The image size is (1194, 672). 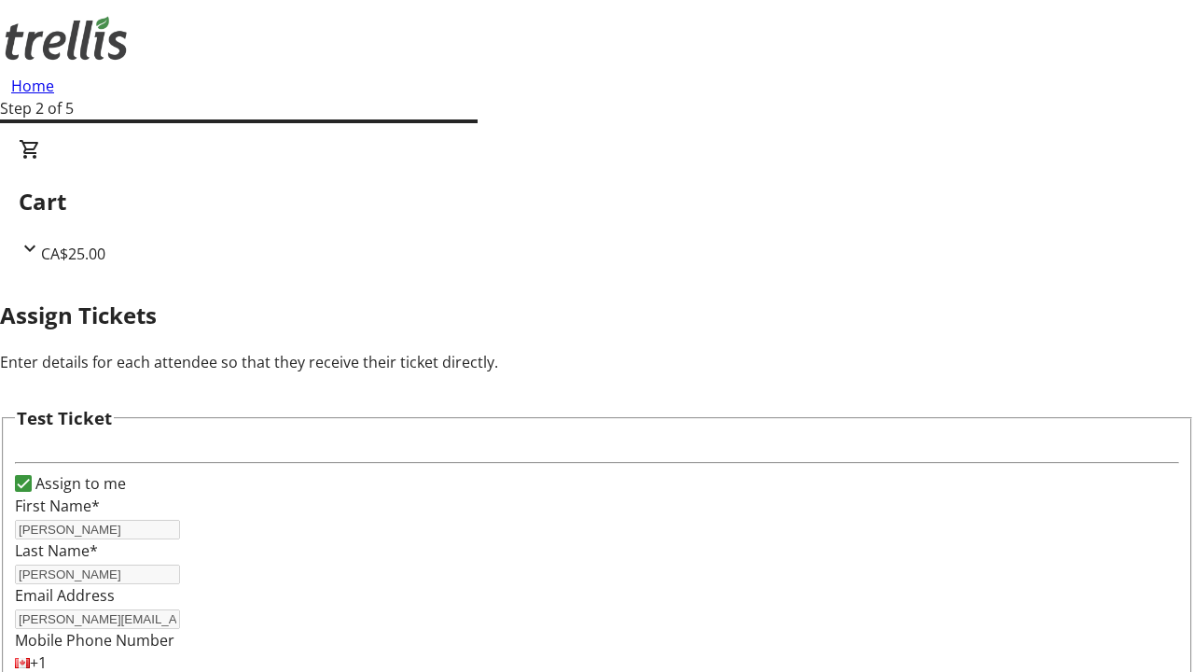 What do you see at coordinates (64, 595) in the screenshot?
I see `label: Email Address` at bounding box center [64, 595].